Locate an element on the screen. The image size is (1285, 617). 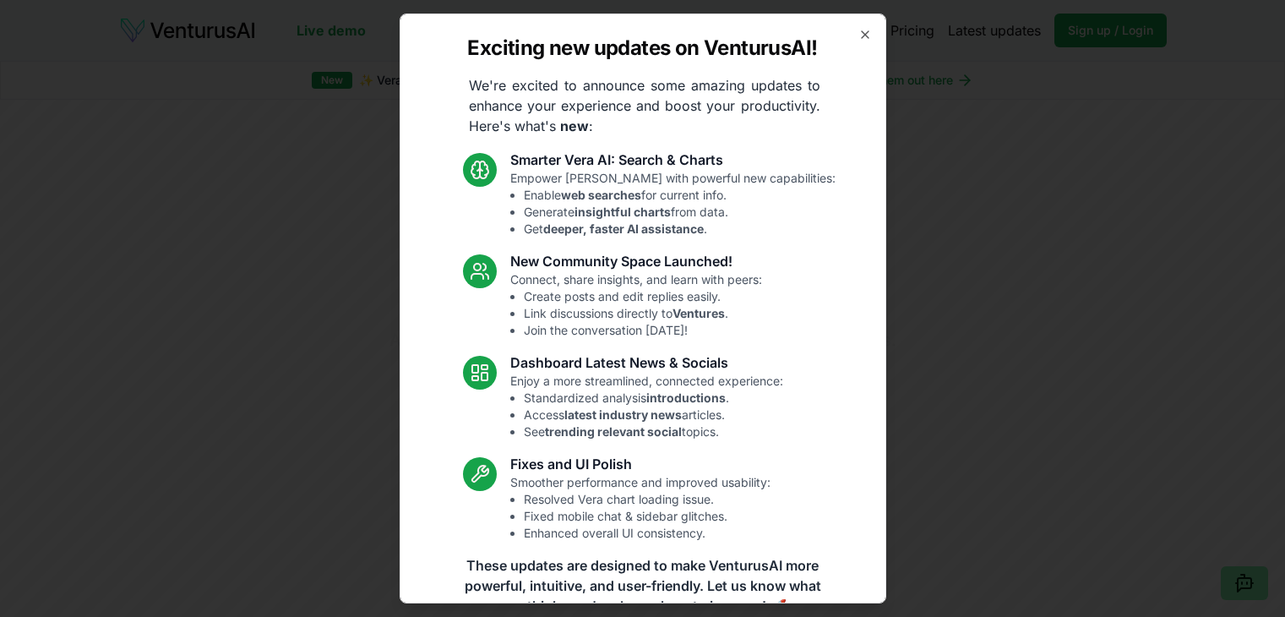
strong: web searches is located at coordinates (600, 194).